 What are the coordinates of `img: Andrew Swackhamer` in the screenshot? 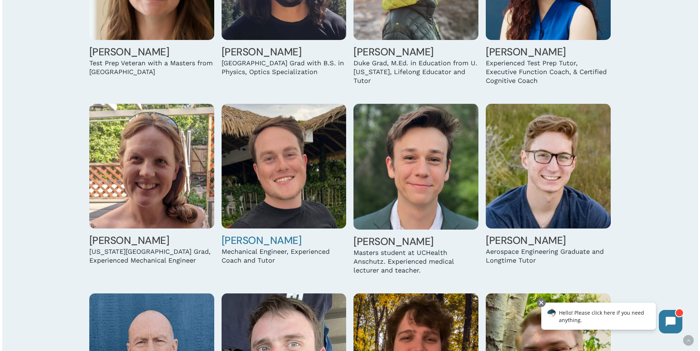 It's located at (548, 166).